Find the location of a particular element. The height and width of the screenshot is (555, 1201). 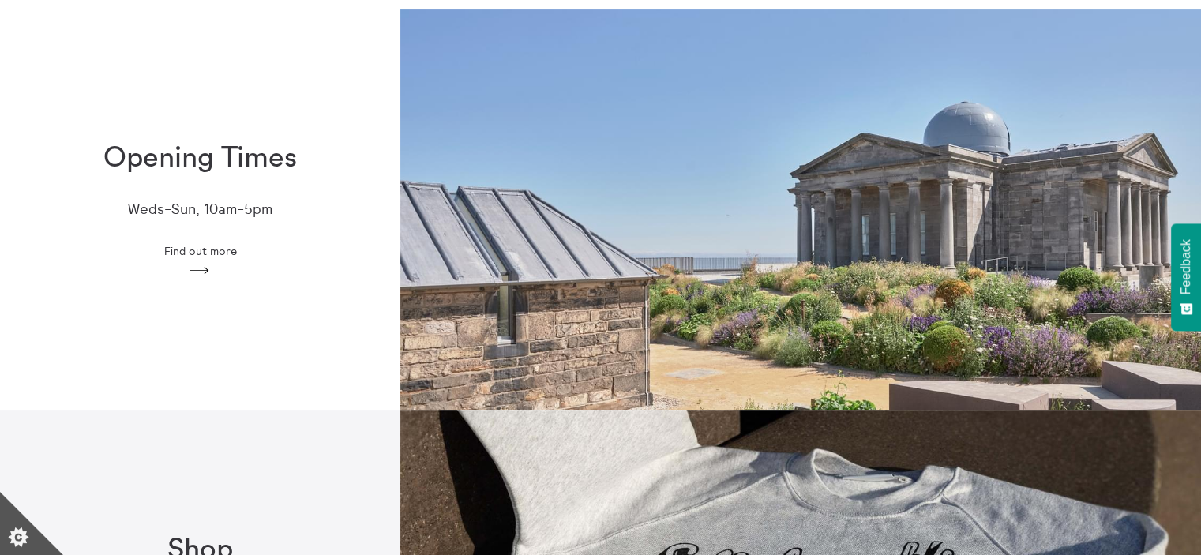

span: Find out more is located at coordinates (200, 251).